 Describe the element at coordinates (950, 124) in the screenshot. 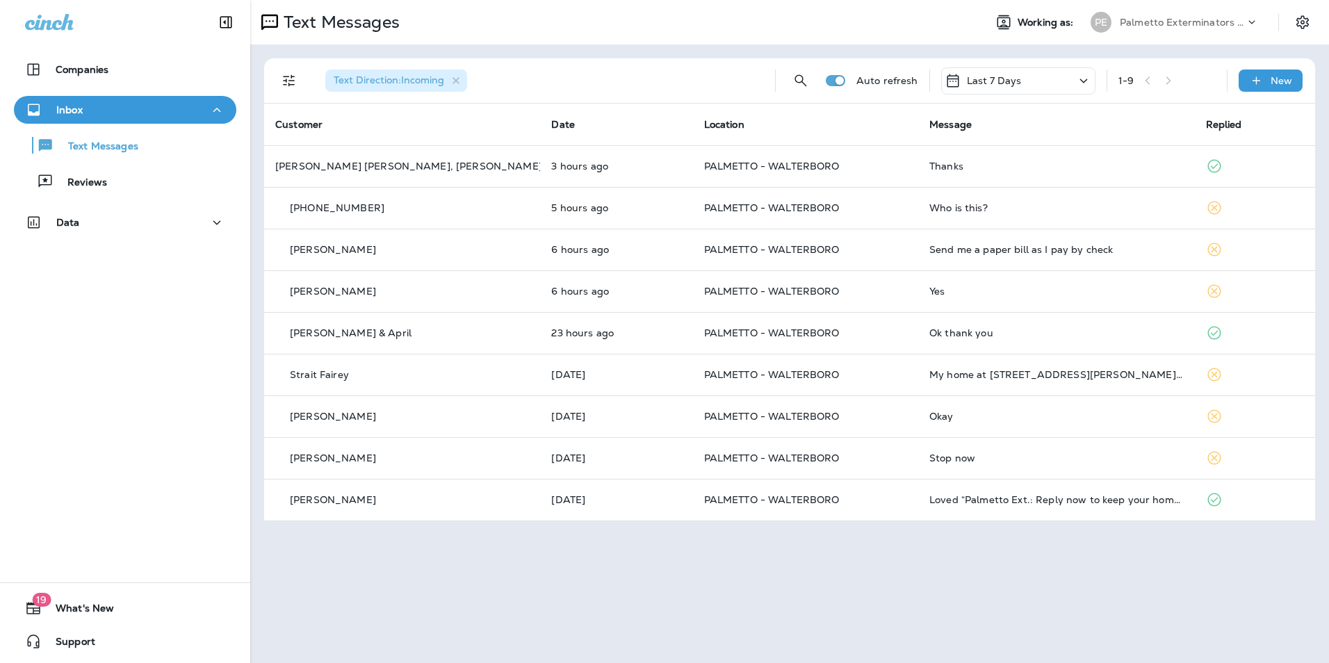

I see `span: Message` at that location.